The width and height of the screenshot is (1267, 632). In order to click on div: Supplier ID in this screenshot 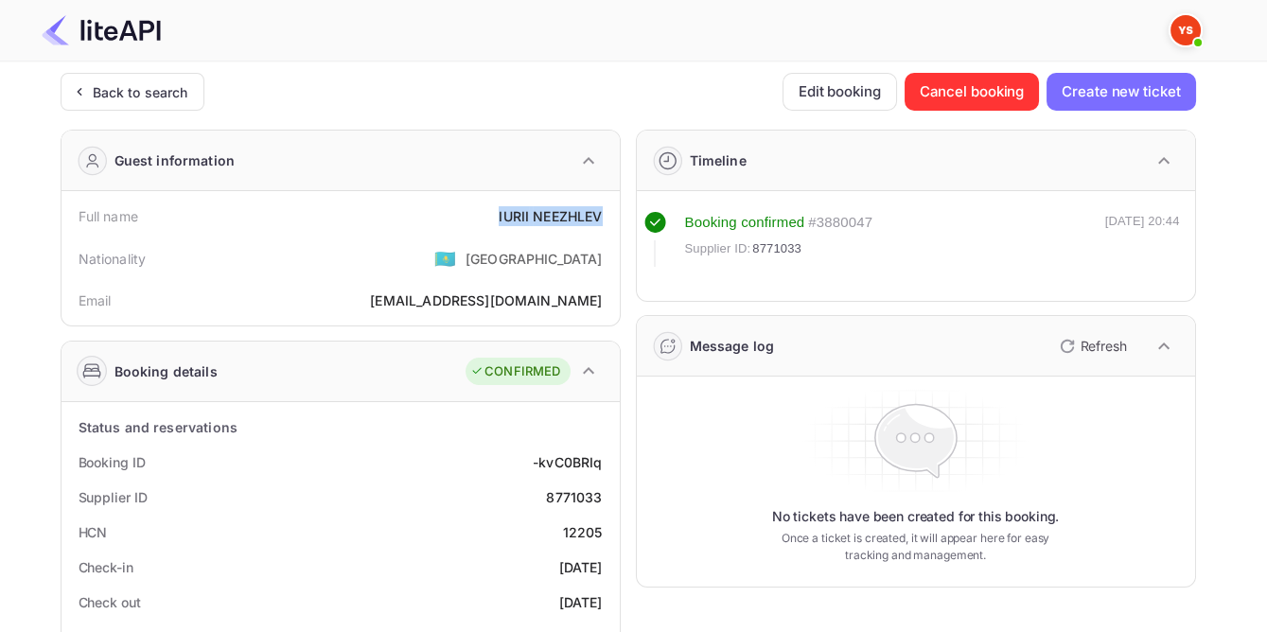, I will do `click(113, 497)`.